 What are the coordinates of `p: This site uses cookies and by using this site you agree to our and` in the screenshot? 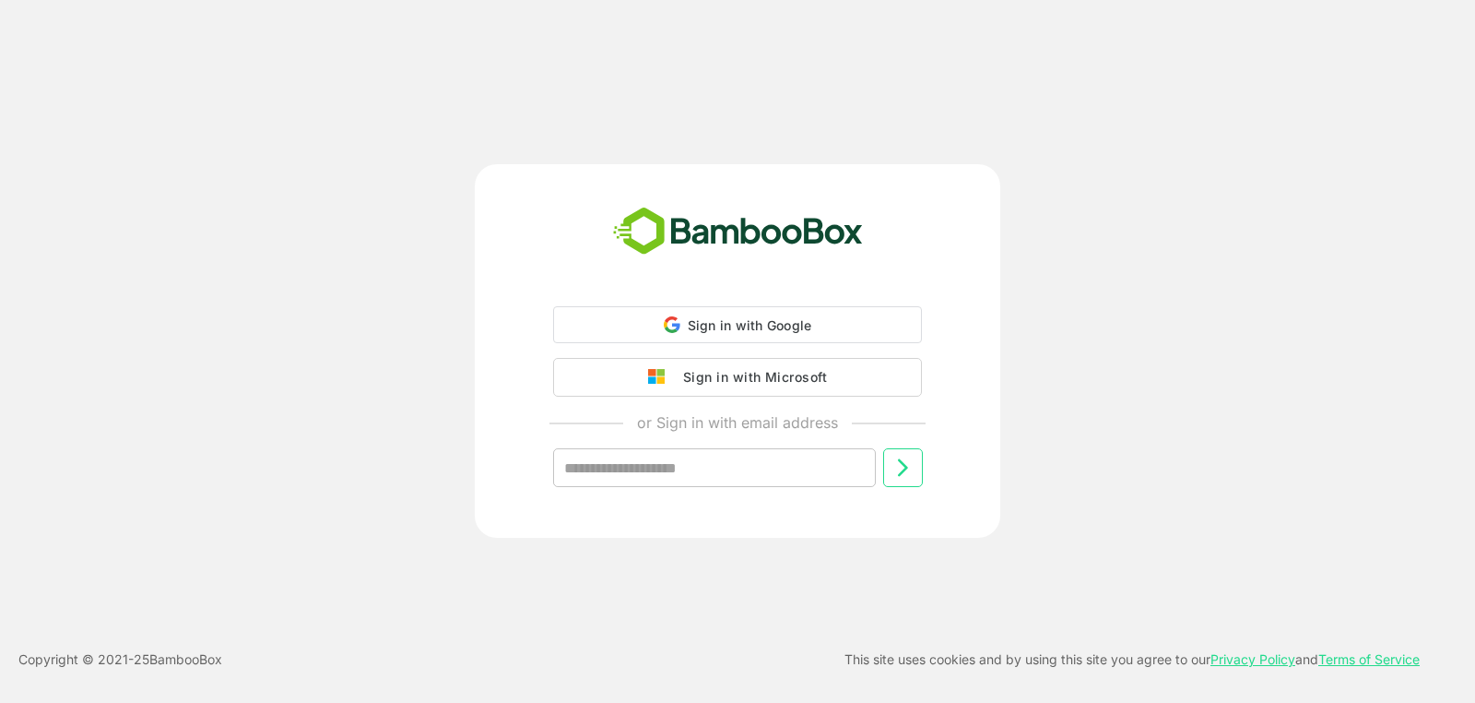 It's located at (1132, 659).